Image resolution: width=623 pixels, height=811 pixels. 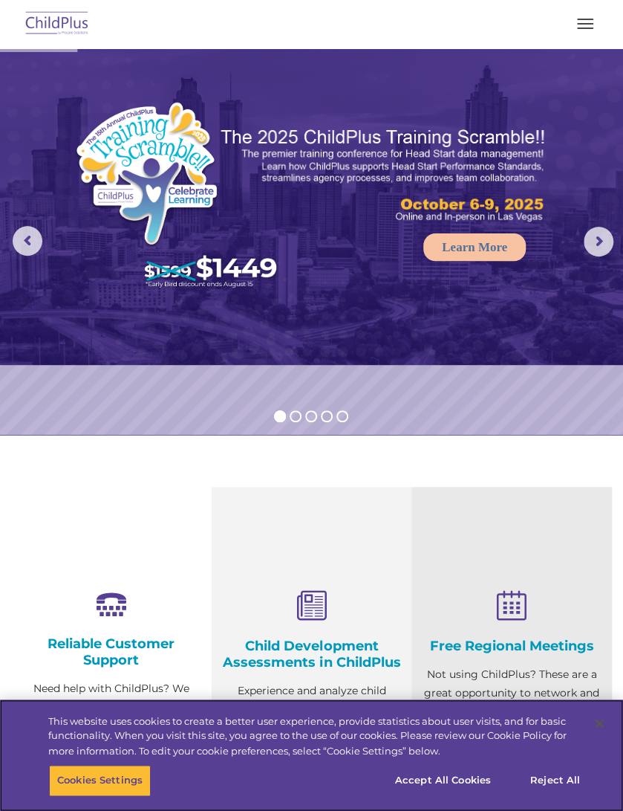 I want to click on button: Cookies Settings, so click(x=100, y=780).